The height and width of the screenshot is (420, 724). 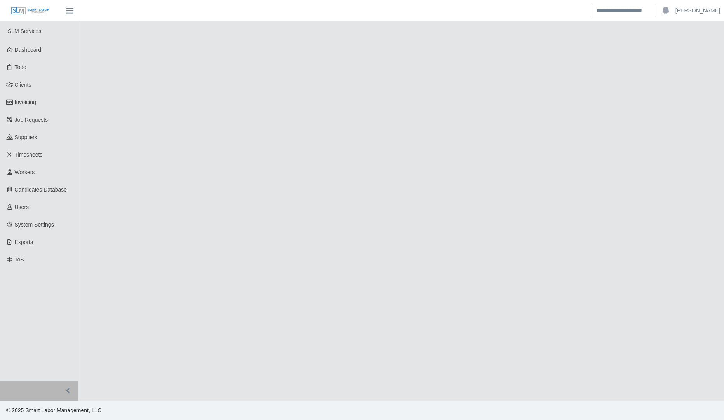 What do you see at coordinates (29, 154) in the screenshot?
I see `span: Timesheets` at bounding box center [29, 154].